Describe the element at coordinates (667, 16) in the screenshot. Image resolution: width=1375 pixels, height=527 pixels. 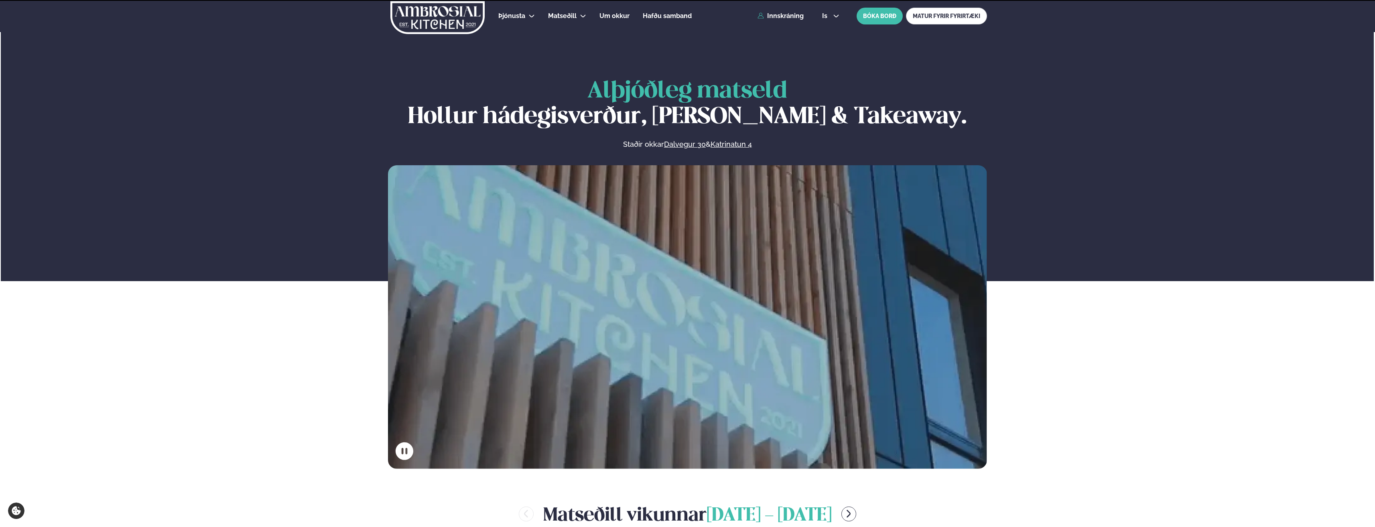
I see `span: Hafðu samband` at that location.